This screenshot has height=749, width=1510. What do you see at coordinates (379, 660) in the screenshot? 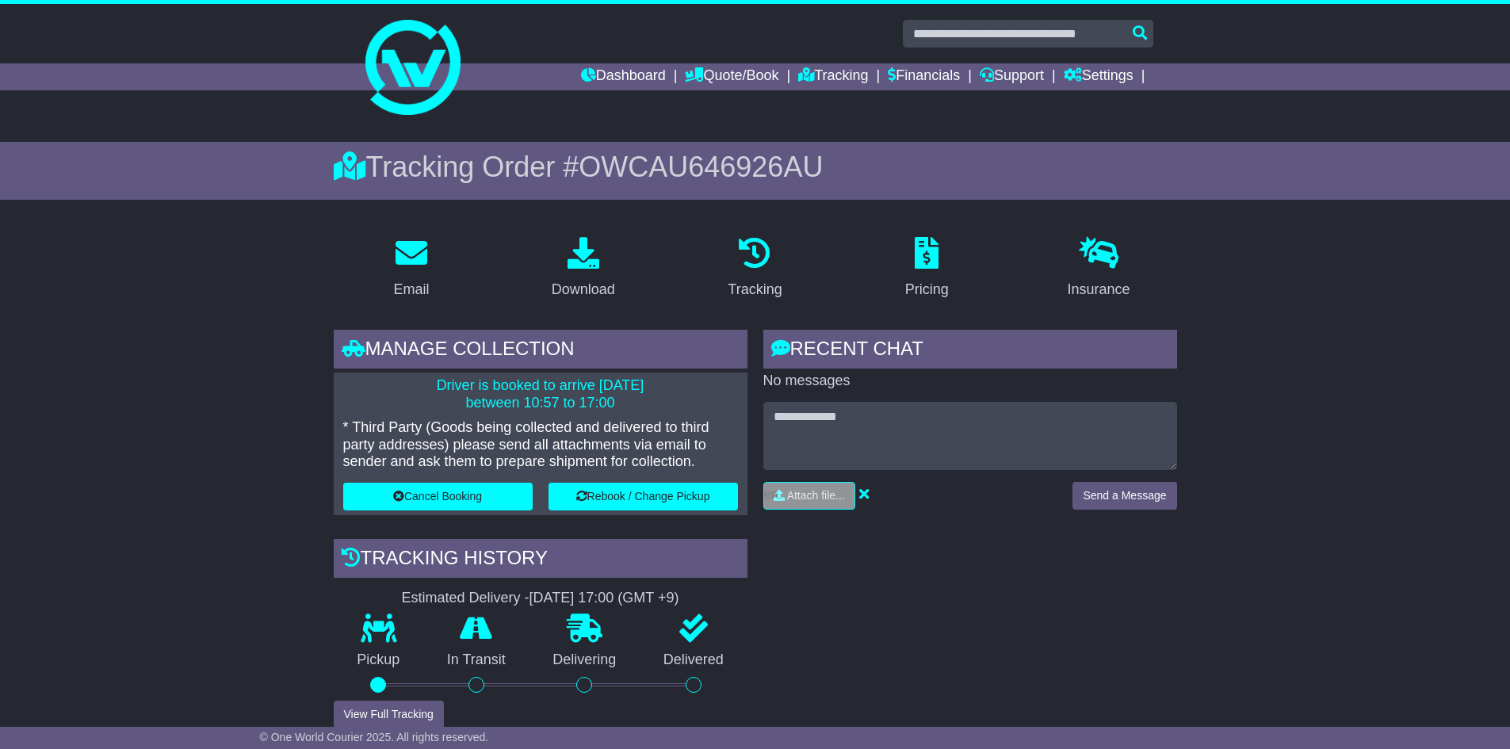
I see `p: Pickup` at bounding box center [379, 660].